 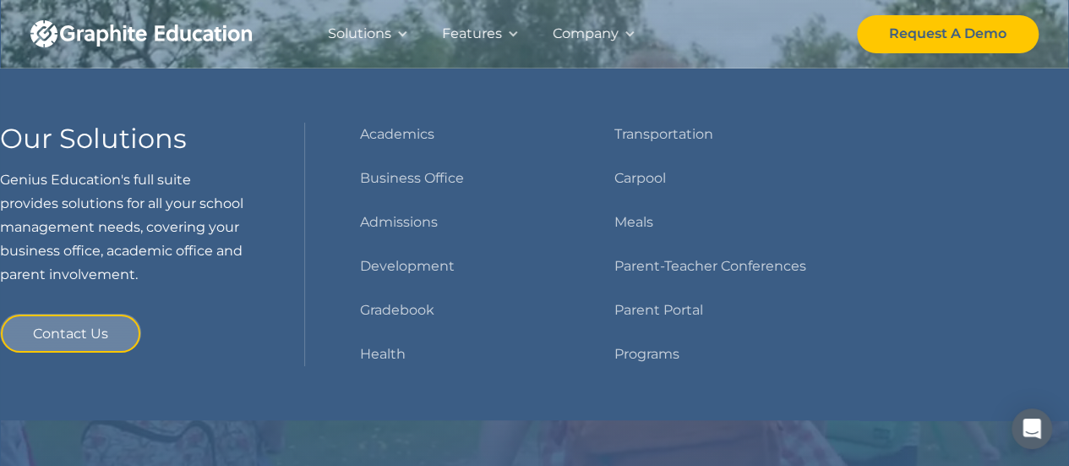 I want to click on a: Academics, so click(x=396, y=134).